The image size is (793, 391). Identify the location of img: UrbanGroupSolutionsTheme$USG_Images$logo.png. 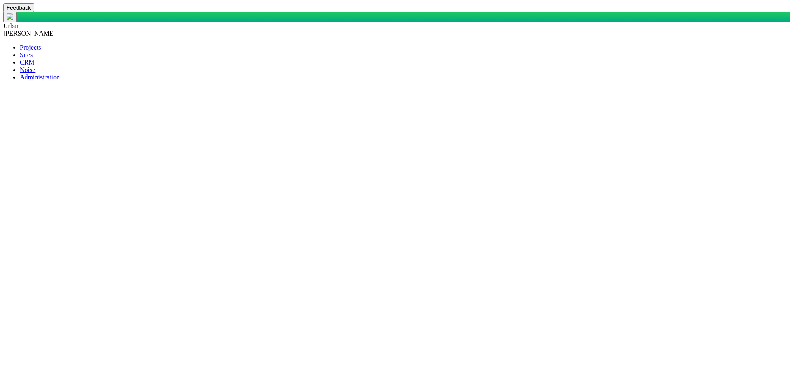
(10, 17).